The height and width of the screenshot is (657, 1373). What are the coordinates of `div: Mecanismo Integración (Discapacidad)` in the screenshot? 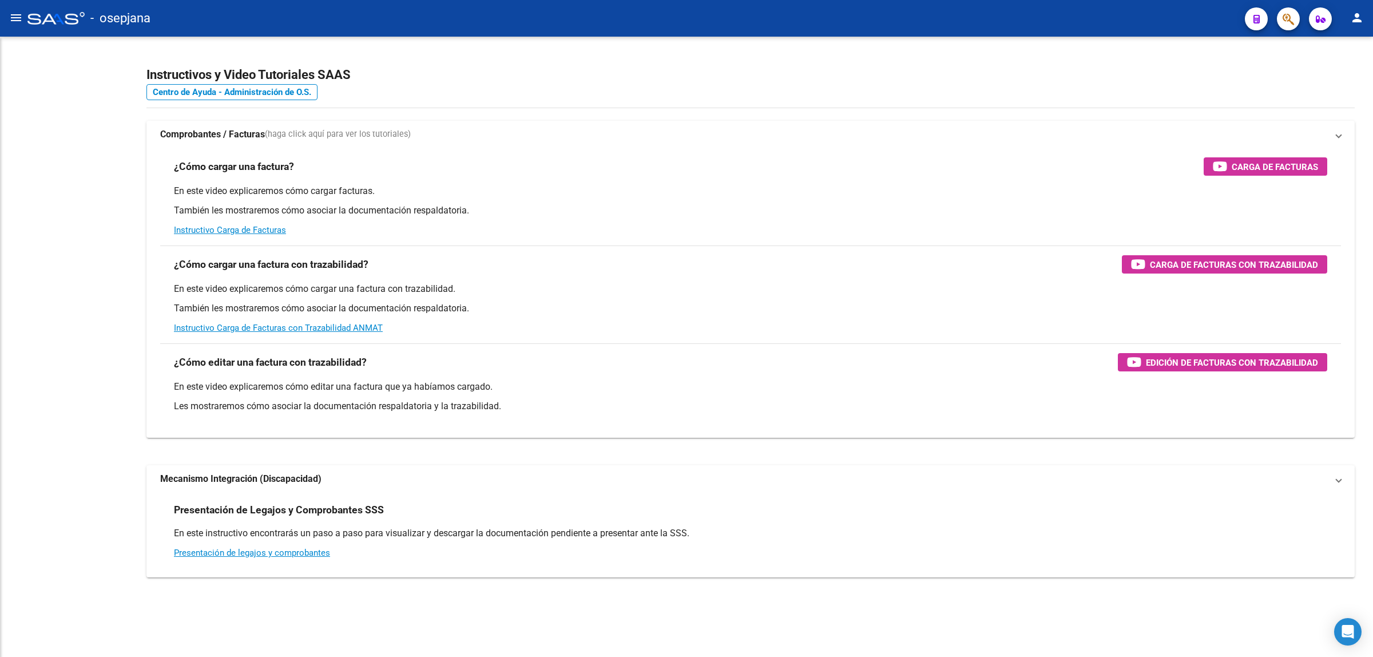 It's located at (751, 535).